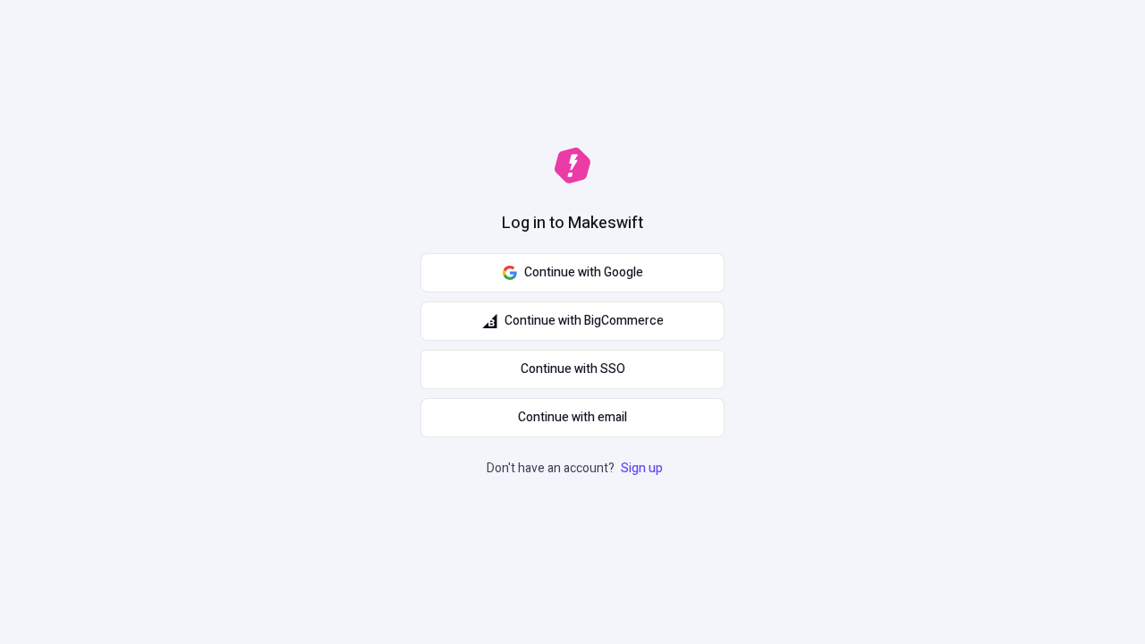  Describe the element at coordinates (573, 418) in the screenshot. I see `span: Continue with email` at that location.